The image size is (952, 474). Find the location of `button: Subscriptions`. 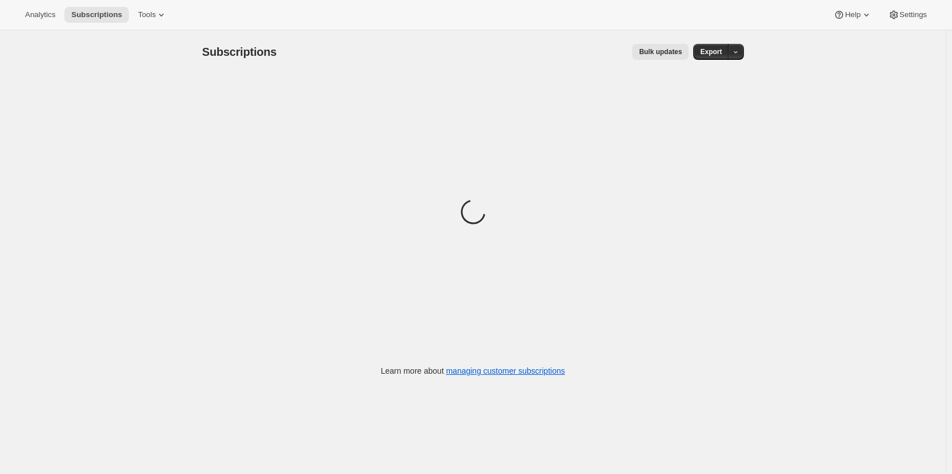

button: Subscriptions is located at coordinates (96, 15).